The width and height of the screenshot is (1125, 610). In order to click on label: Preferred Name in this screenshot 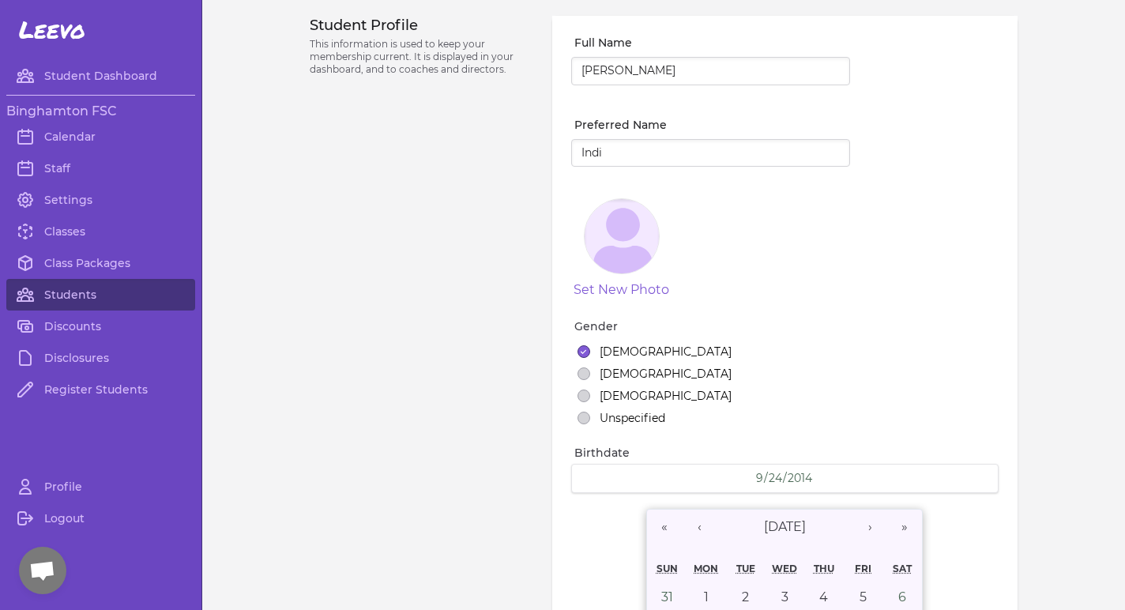, I will do `click(712, 125)`.